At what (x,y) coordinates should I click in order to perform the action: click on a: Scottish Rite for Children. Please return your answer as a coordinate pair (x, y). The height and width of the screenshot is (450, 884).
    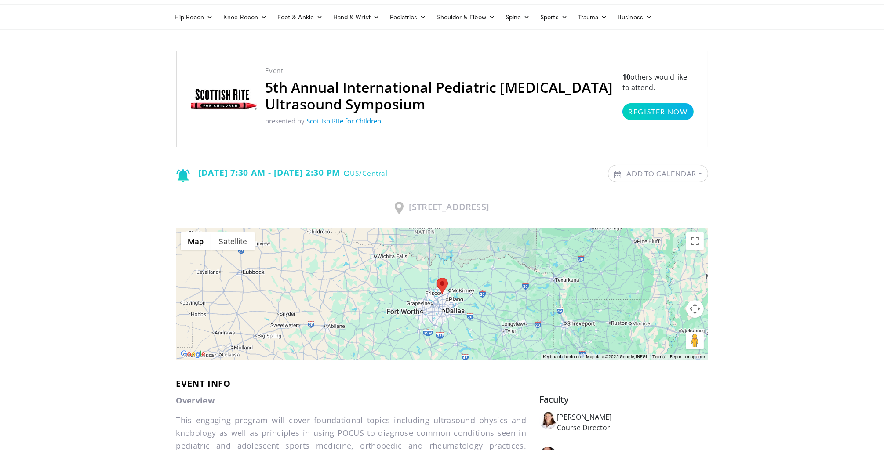
    Looking at the image, I should click on (344, 121).